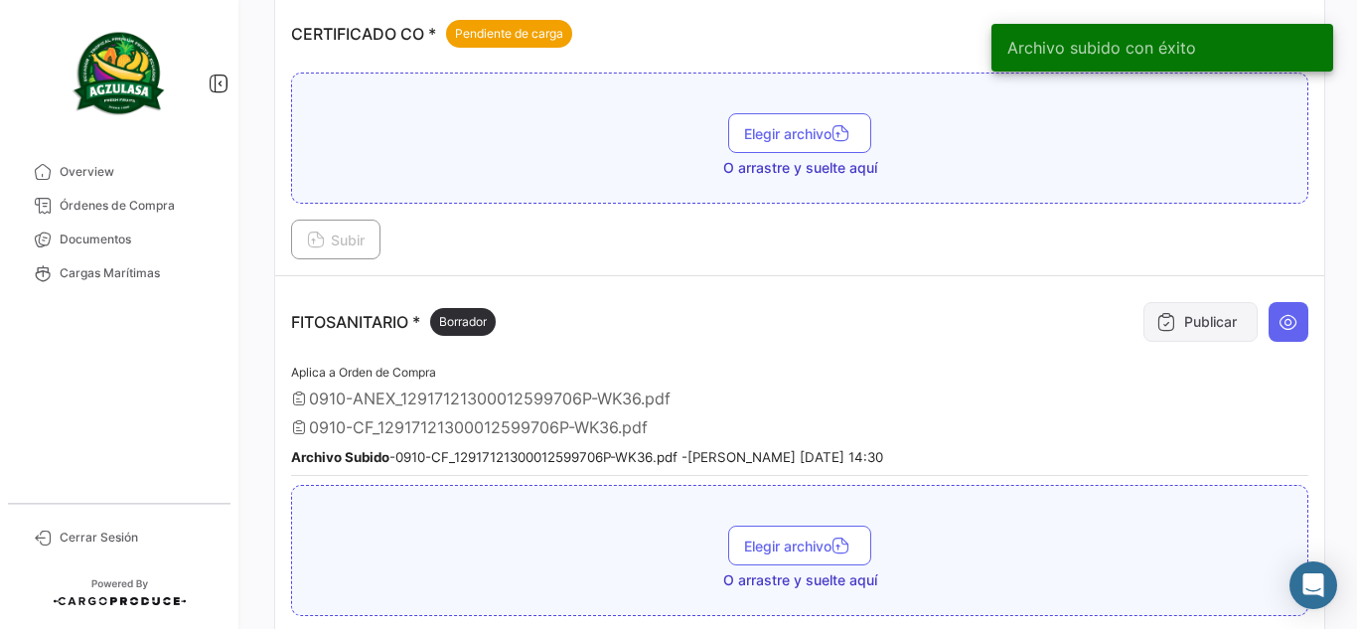 The image size is (1357, 629). What do you see at coordinates (393, 322) in the screenshot?
I see `p: FITOSANITARIO *` at bounding box center [393, 322].